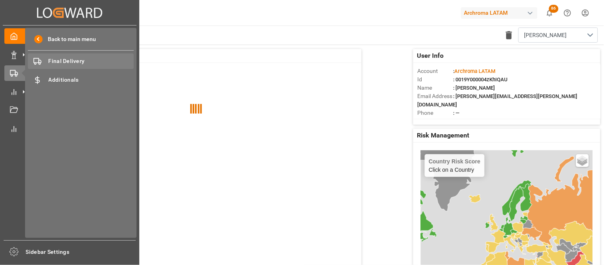 This screenshot has width=604, height=265. I want to click on div: Click on a Country, so click(455, 165).